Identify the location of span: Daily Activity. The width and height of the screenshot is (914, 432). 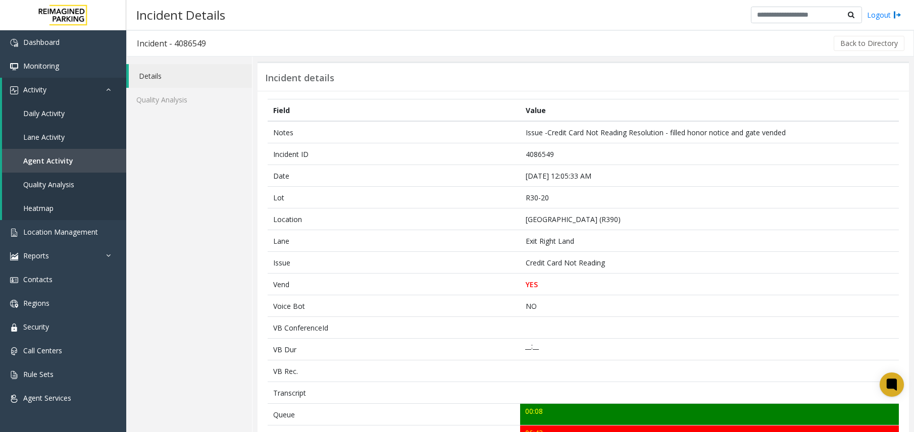
(44, 113).